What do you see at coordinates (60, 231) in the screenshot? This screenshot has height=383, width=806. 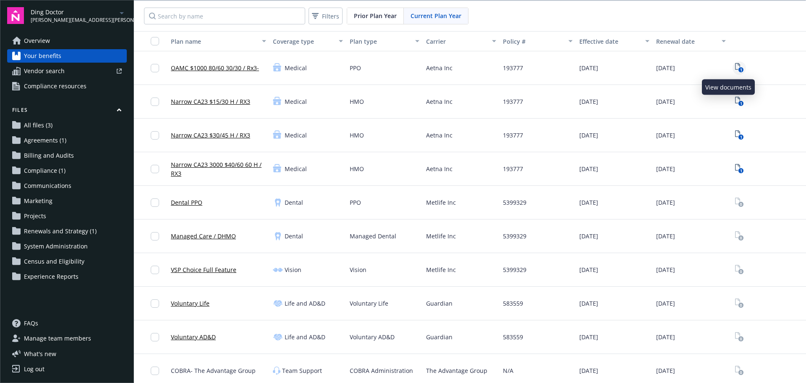 I see `span: Renewals and Strategy (1)` at bounding box center [60, 231].